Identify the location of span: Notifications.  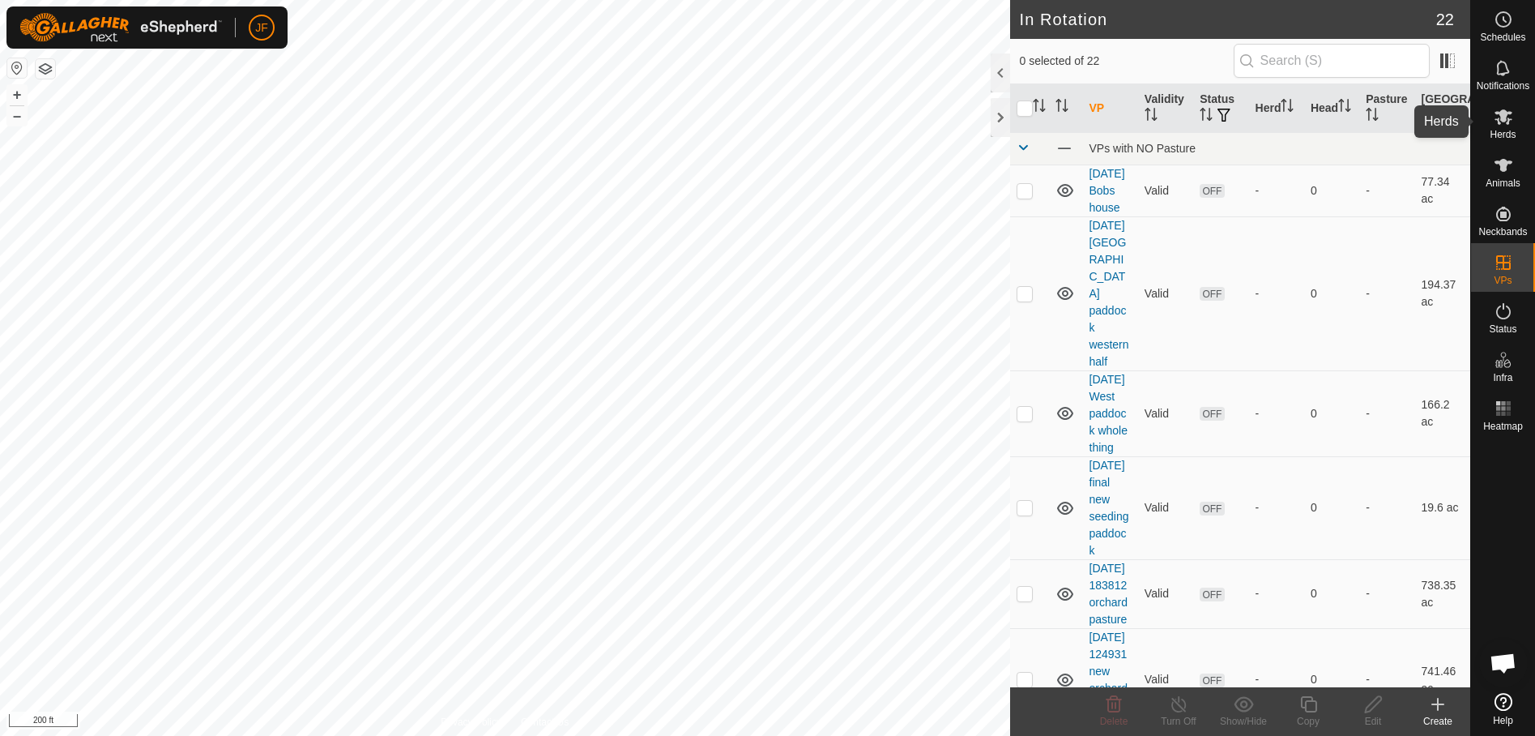
(1503, 86).